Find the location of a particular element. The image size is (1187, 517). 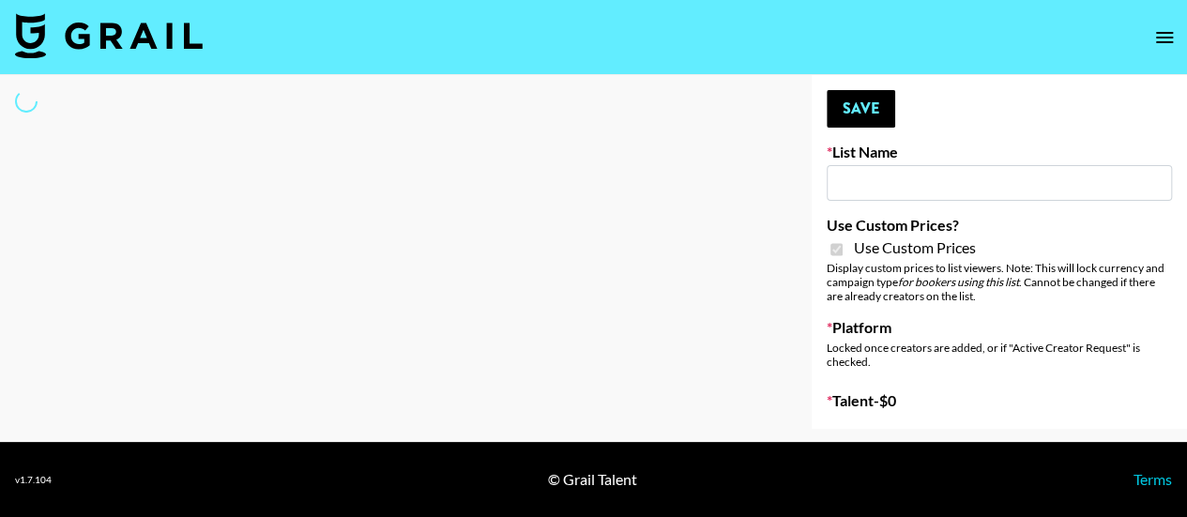

div: Locked once creators are added, or if "Active Creator Request" is checked. is located at coordinates (1000, 355).